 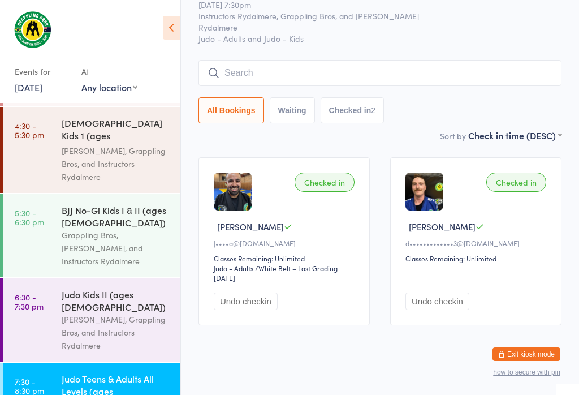 What do you see at coordinates (371, 27) in the screenshot?
I see `span: Rydalmere` at bounding box center [371, 27].